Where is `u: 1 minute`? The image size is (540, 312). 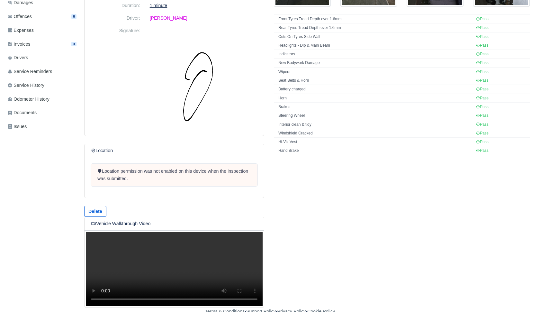
u: 1 minute is located at coordinates (158, 5).